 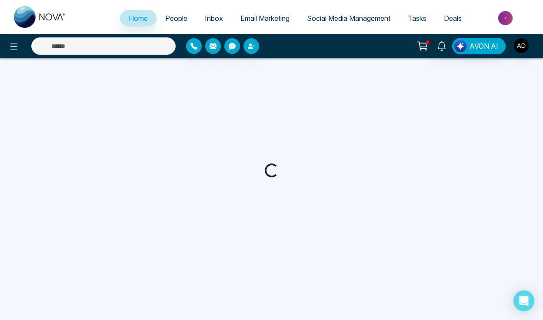 I want to click on span: Social Media Management, so click(x=348, y=18).